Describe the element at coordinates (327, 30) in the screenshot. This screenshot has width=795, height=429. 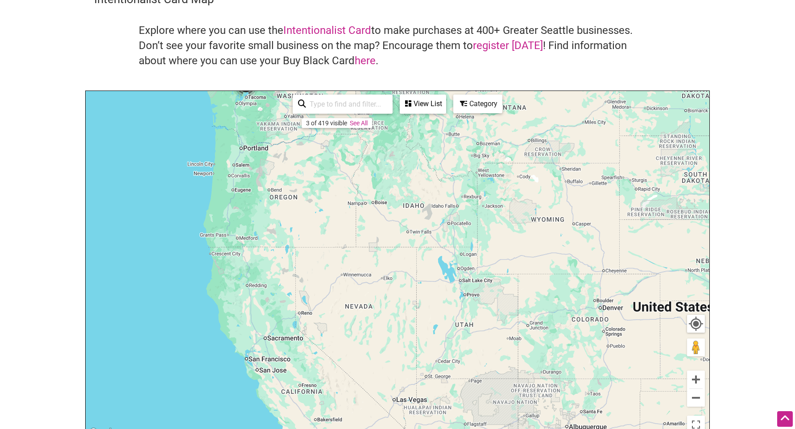
I see `a: Intentionalist Card` at that location.